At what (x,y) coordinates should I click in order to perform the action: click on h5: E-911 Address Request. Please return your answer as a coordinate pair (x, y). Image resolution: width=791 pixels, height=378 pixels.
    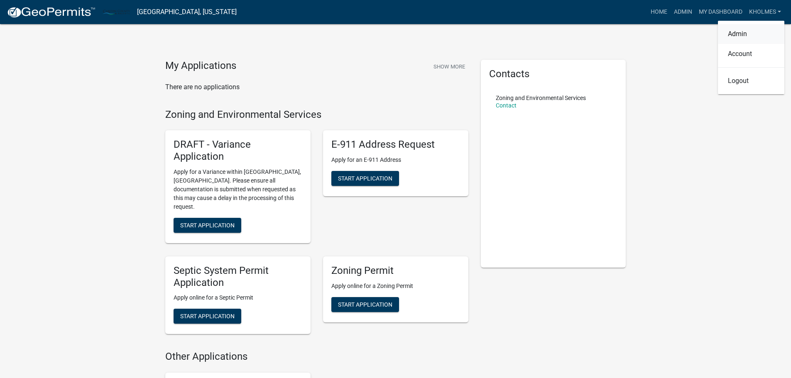
    Looking at the image, I should click on (396, 145).